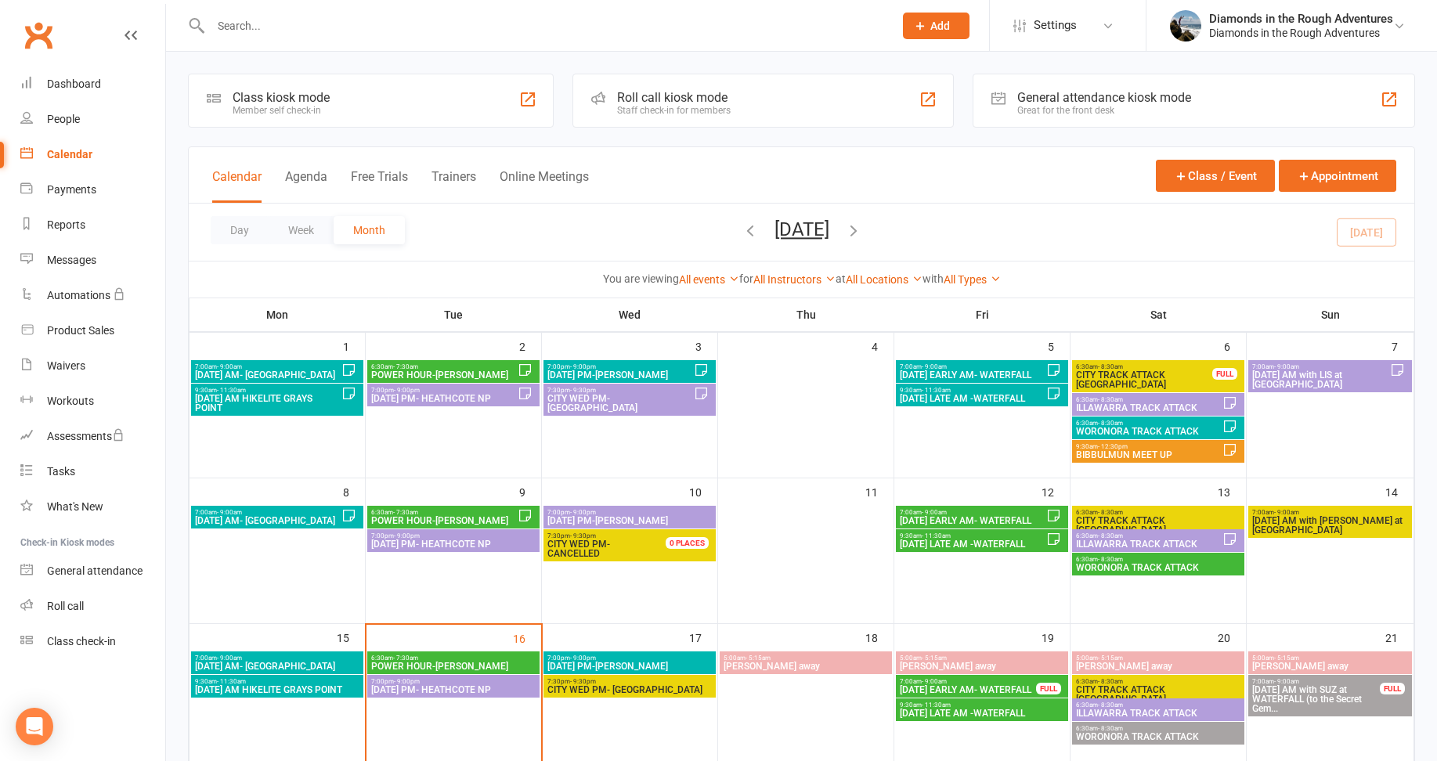 The width and height of the screenshot is (1437, 761). Describe the element at coordinates (453, 315) in the screenshot. I see `th: Tue` at that location.